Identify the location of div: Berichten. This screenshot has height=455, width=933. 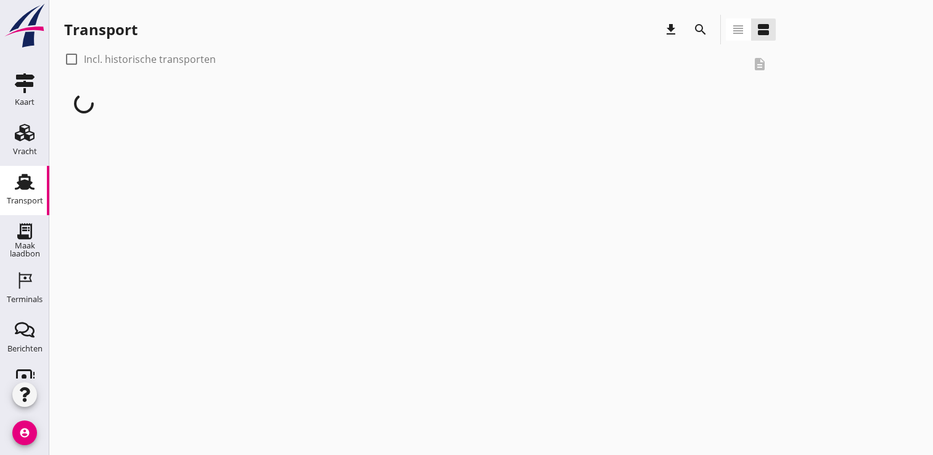
(25, 348).